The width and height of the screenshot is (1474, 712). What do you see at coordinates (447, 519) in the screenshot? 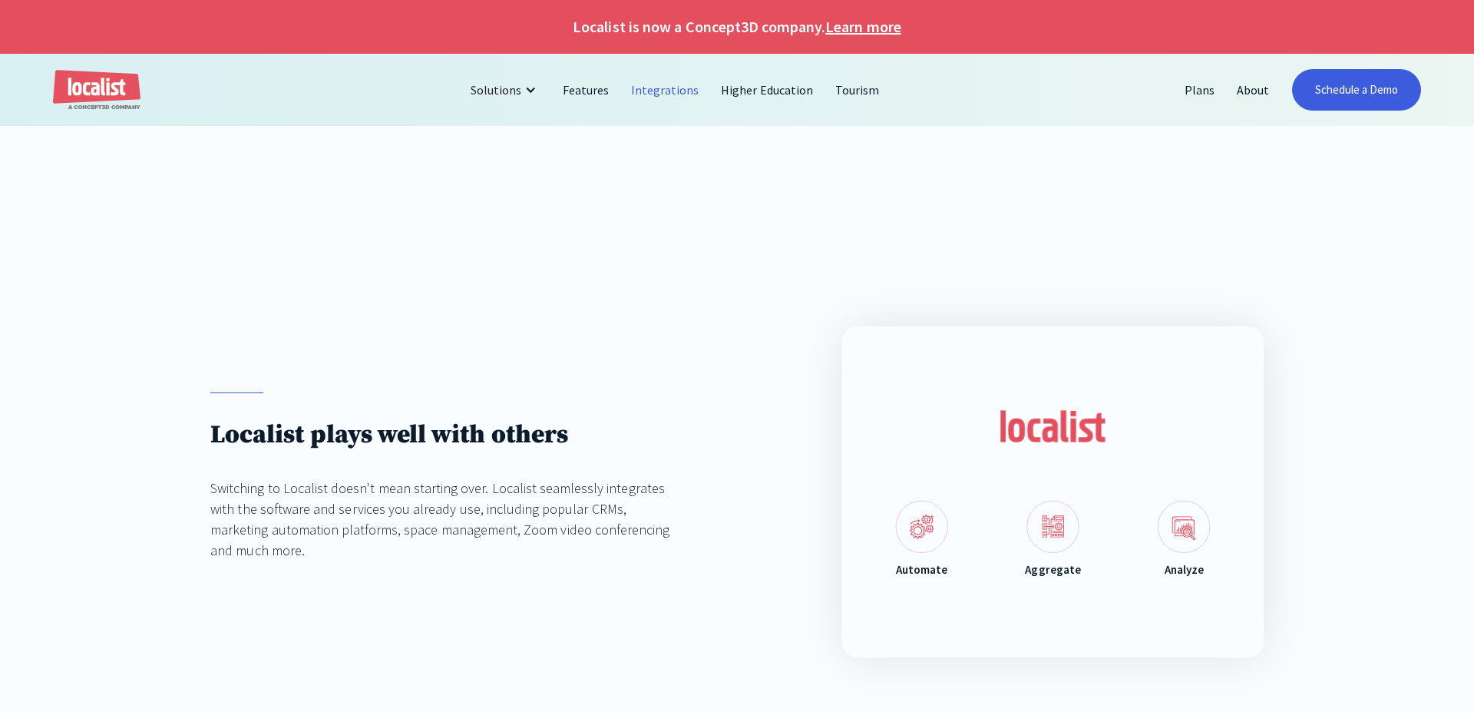
I see `div: Switching to Localist doesn't mean starting over. Localist seamlessly integrates with the softwar...` at bounding box center [447, 519].